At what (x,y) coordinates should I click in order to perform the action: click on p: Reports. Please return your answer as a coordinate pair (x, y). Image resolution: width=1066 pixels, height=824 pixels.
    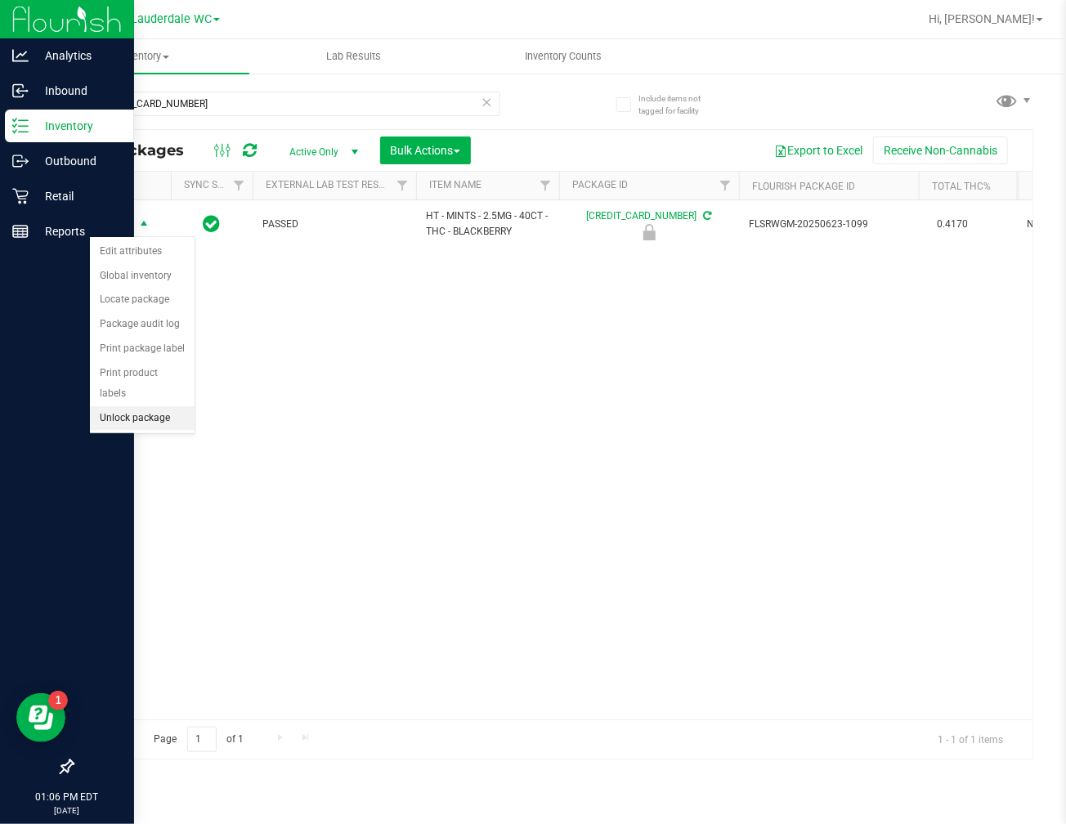
    Looking at the image, I should click on (78, 231).